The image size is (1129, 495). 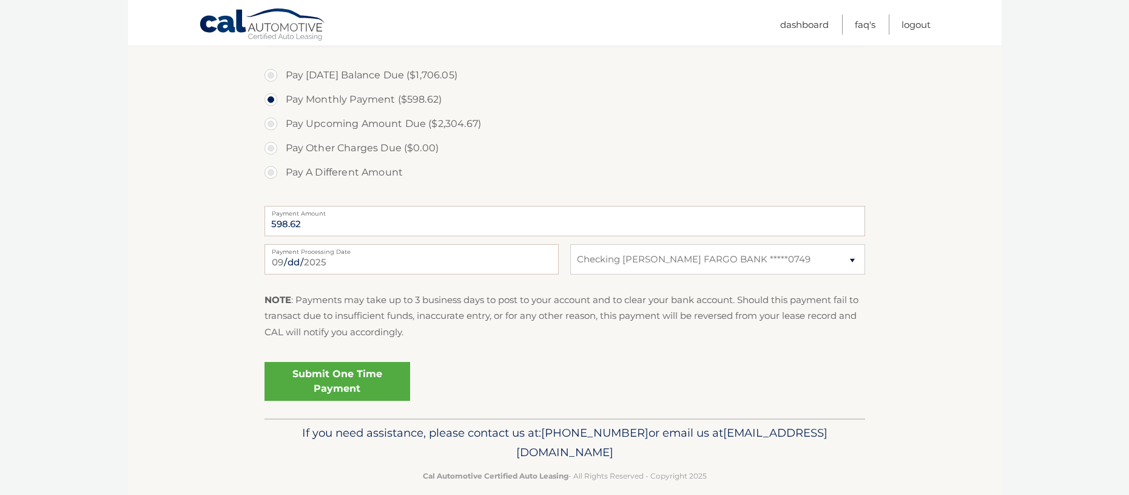 What do you see at coordinates (496, 475) in the screenshot?
I see `strong: Cal Automotive Certified Auto Leasing` at bounding box center [496, 475].